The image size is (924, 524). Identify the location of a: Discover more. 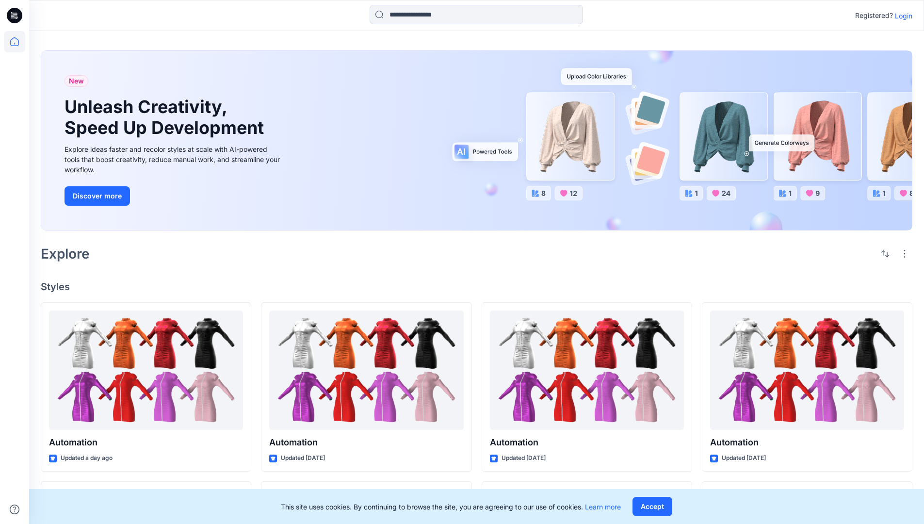
(174, 196).